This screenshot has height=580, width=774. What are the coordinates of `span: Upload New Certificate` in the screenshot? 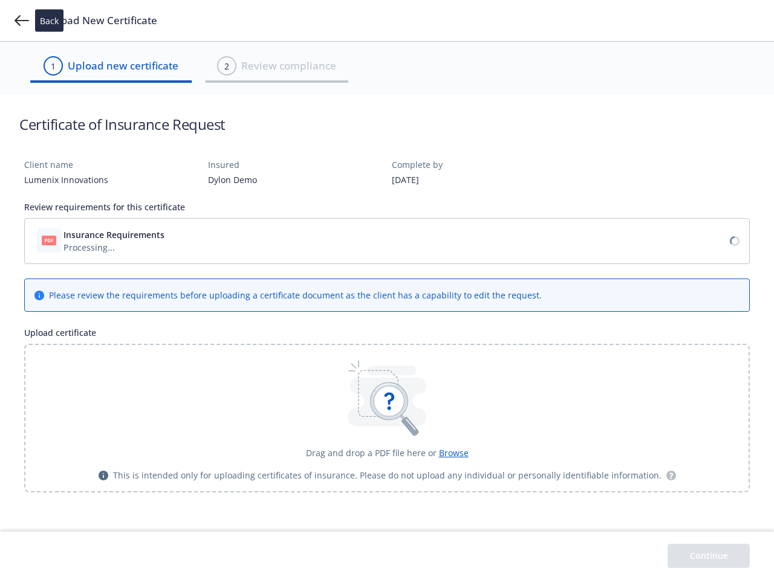 It's located at (100, 21).